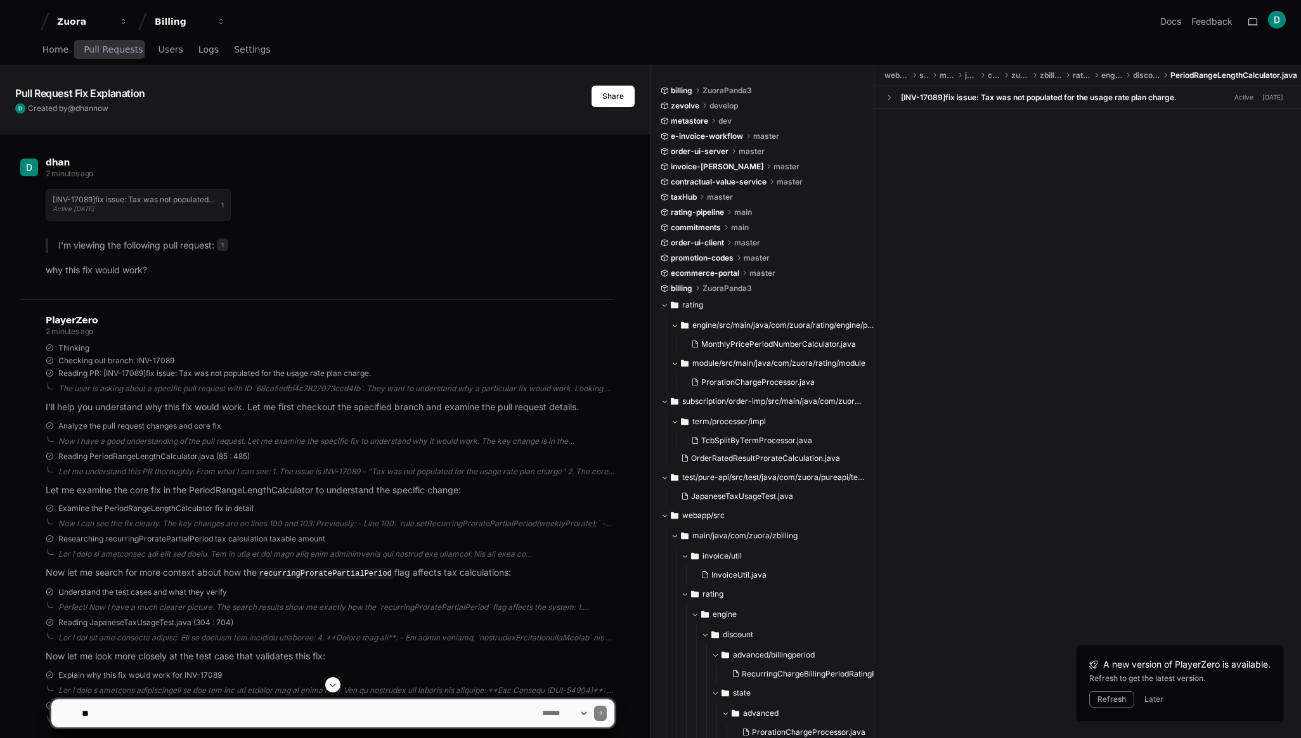 This screenshot has height=738, width=1301. Describe the element at coordinates (330, 407) in the screenshot. I see `p: I'll help you understand why this fix would work. Let me first checkout the specified branch and ...` at that location.